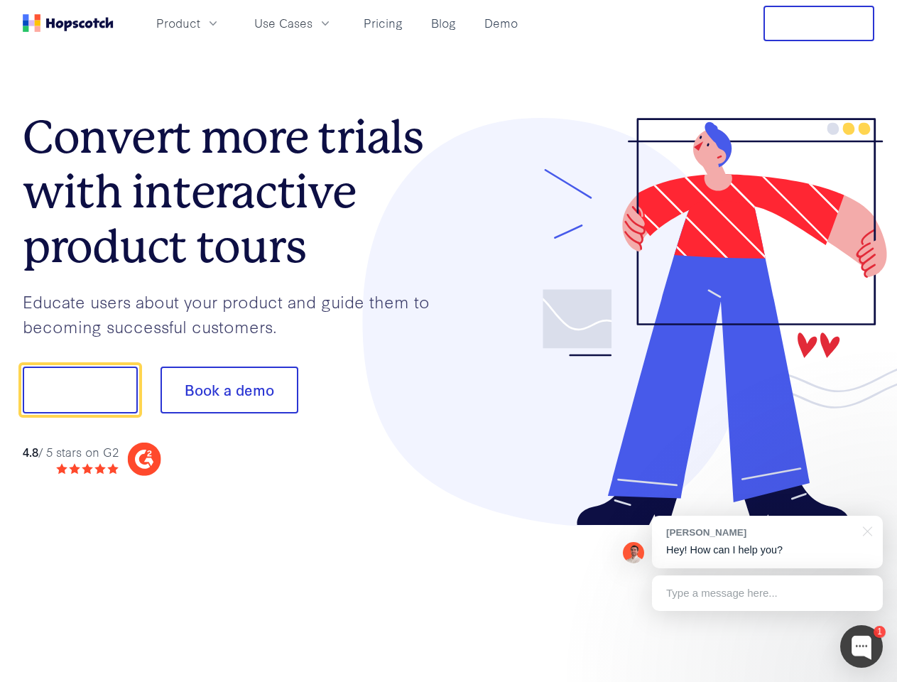 The image size is (897, 682). I want to click on div: Type a message here..., so click(767, 593).